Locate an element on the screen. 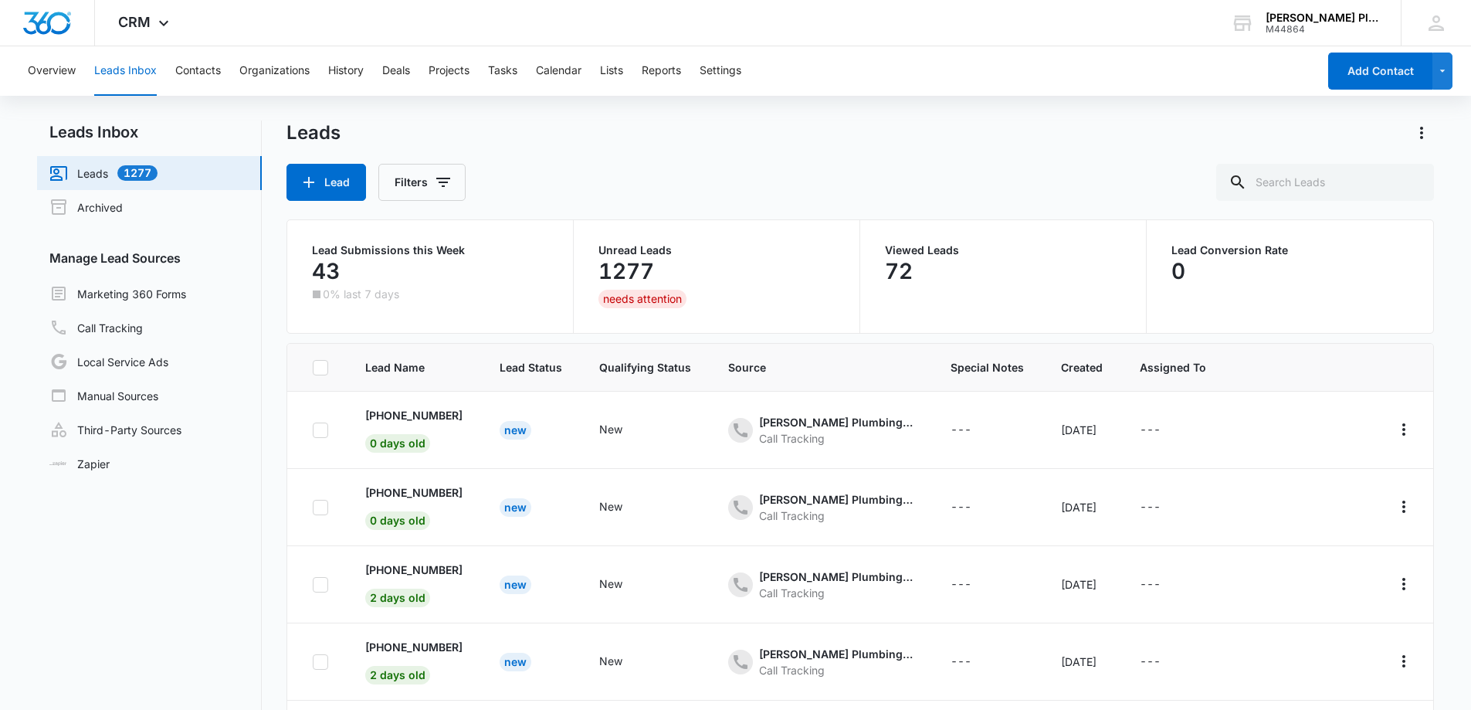  button: Settings is located at coordinates (720, 71).